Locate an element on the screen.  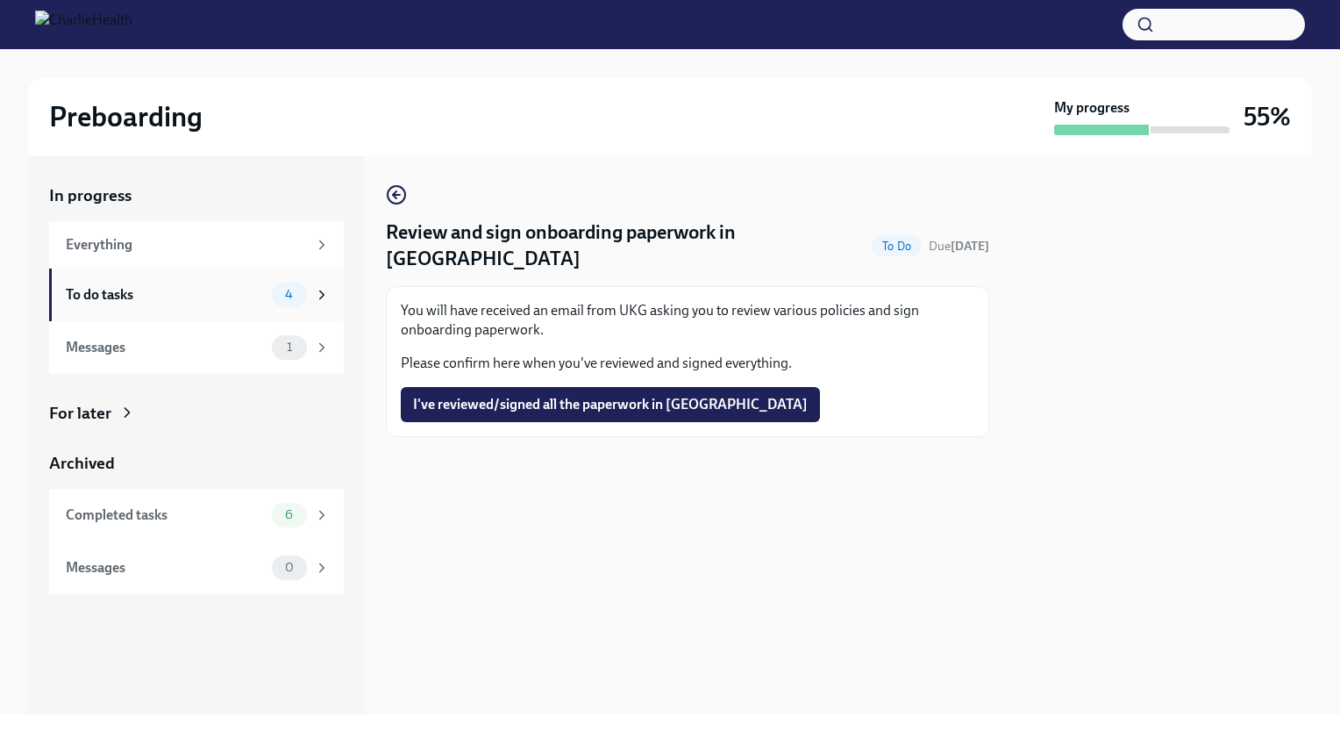
div: Archived is located at coordinates (197, 463).